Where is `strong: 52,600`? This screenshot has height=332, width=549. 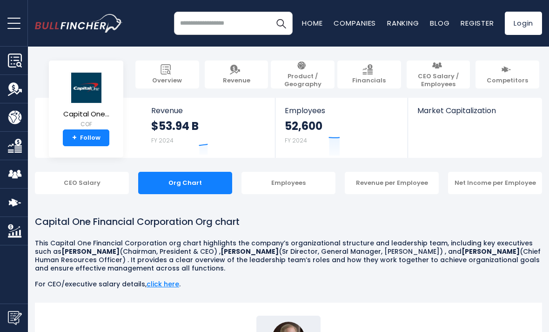
strong: 52,600 is located at coordinates (303, 126).